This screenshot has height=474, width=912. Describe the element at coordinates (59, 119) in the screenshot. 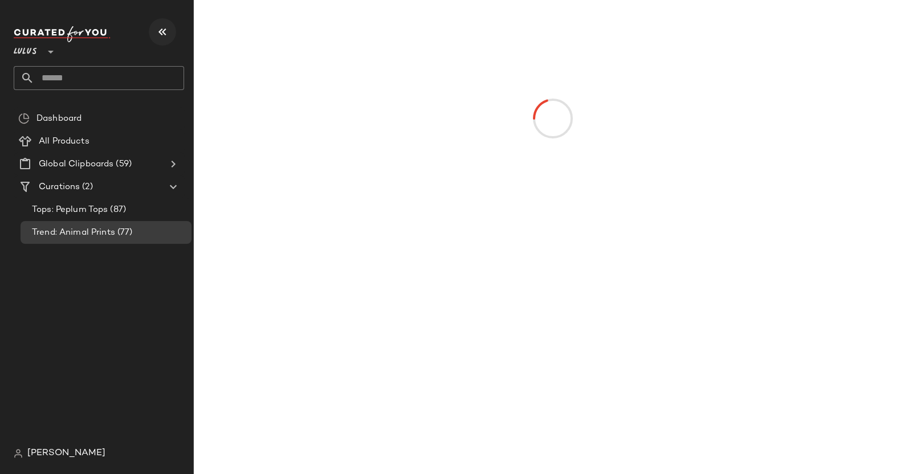

I see `span: Dashboard` at that location.